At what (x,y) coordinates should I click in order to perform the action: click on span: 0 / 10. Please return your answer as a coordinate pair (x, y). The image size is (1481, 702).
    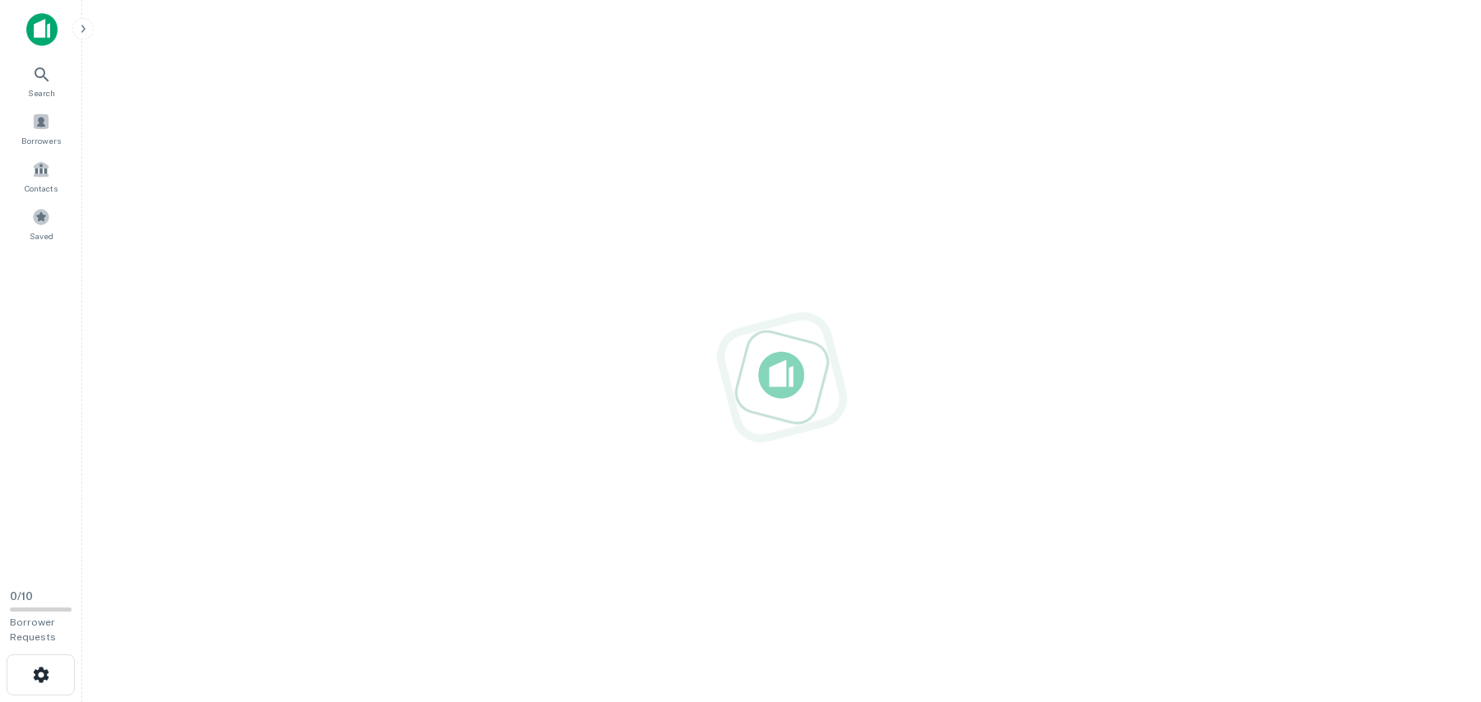
    Looking at the image, I should click on (21, 596).